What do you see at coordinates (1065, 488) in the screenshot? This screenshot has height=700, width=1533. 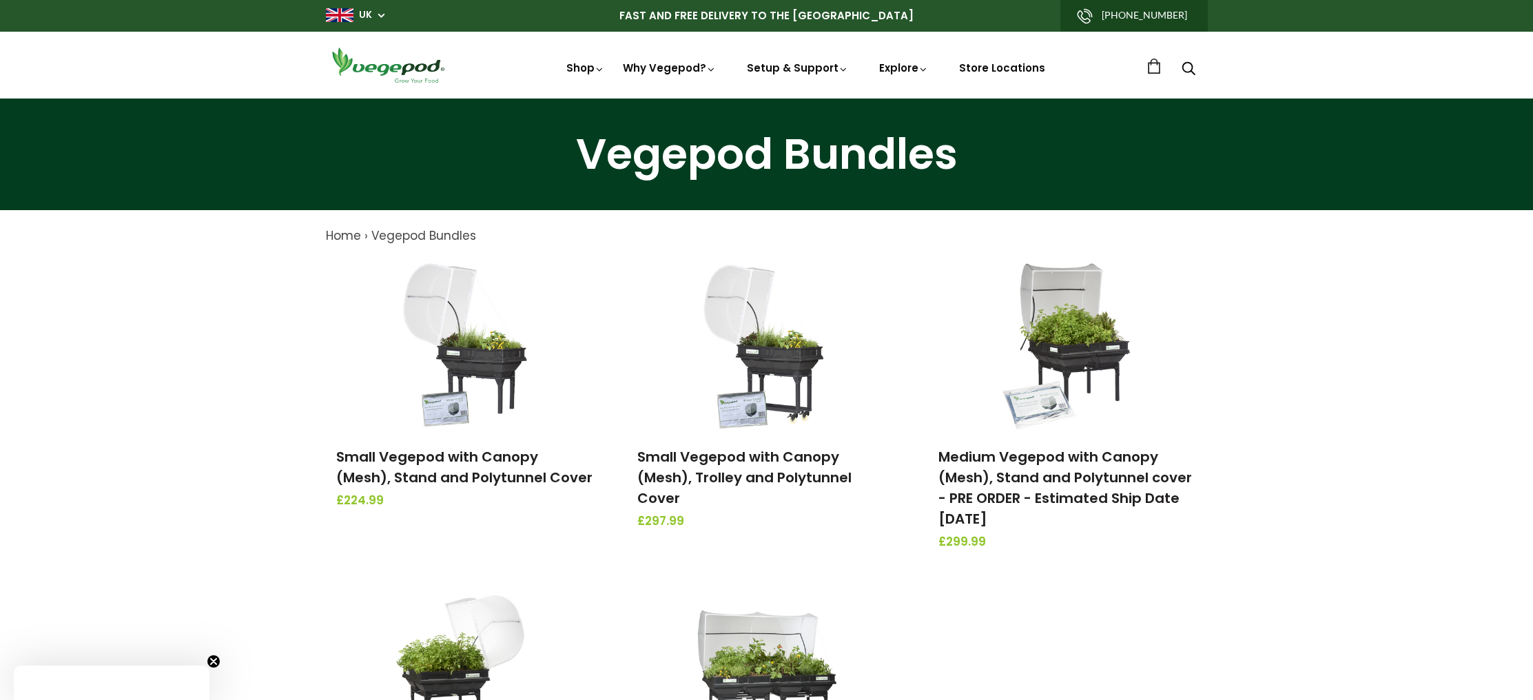 I see `a: Medium Vegepod with Canopy (Mesh), Stand and Polytunnel cover - PRE ORDER - Estimated Ship Date [...` at bounding box center [1065, 488].